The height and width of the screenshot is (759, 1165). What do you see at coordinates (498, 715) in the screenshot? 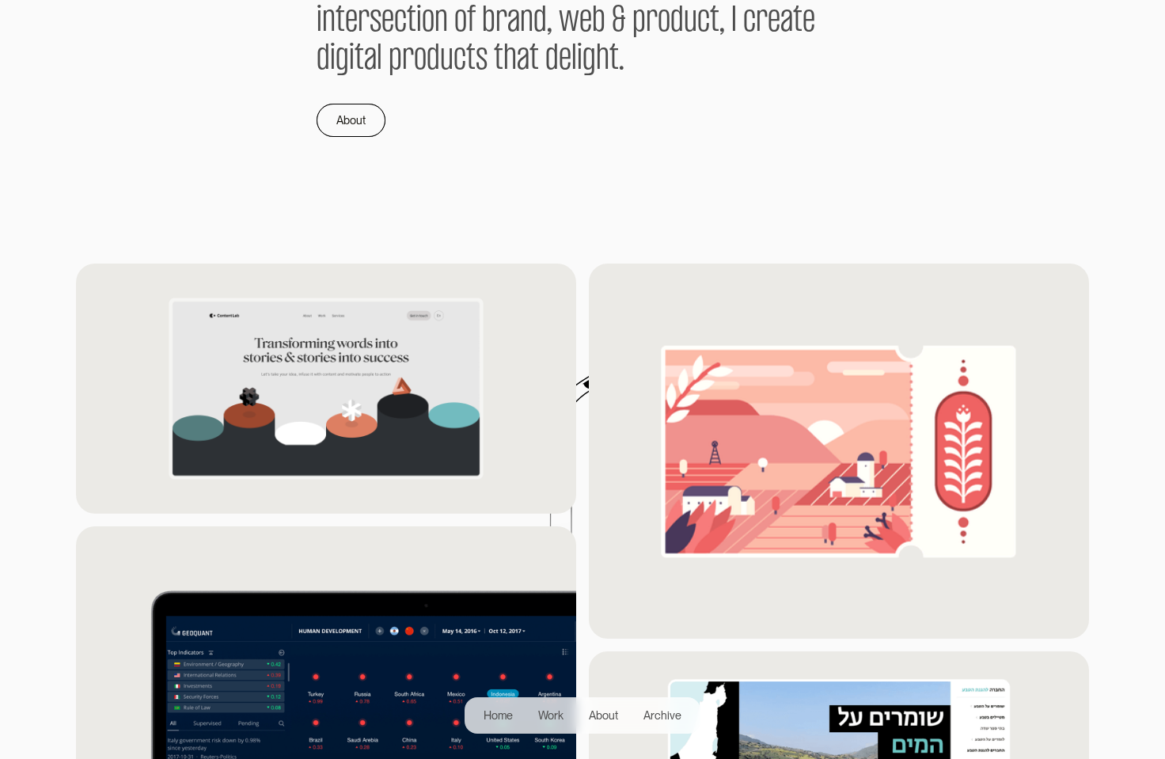
I see `div: Home` at bounding box center [498, 715].